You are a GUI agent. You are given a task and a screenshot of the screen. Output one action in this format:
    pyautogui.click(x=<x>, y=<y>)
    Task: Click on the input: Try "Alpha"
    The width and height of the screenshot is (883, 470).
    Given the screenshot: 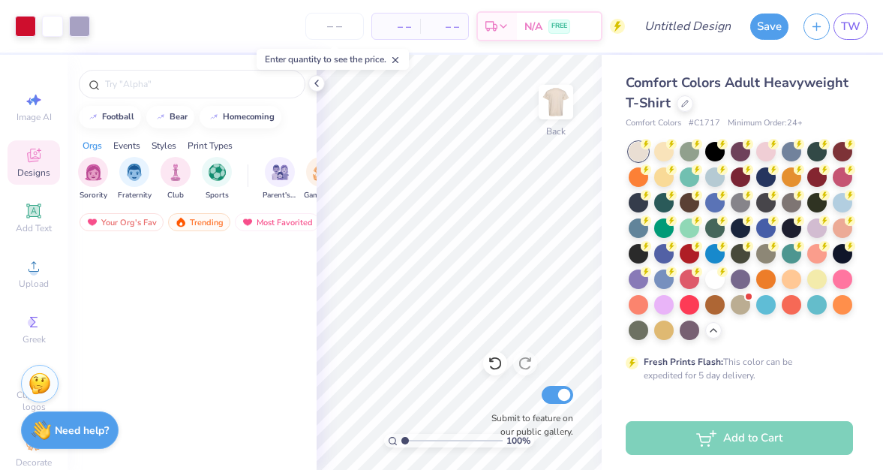 What is the action you would take?
    pyautogui.click(x=200, y=84)
    